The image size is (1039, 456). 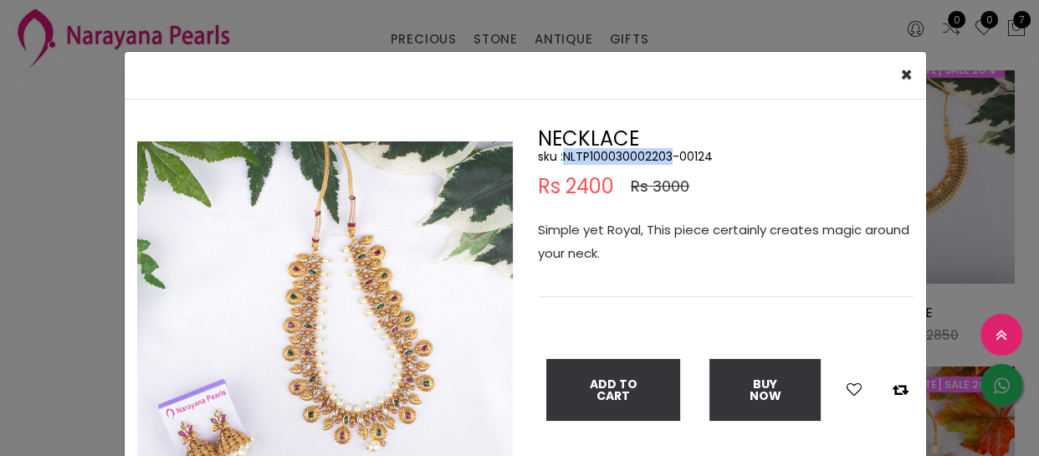 I want to click on p: Simple yet Royal, This piece certainly creates magic around your neck., so click(x=726, y=242).